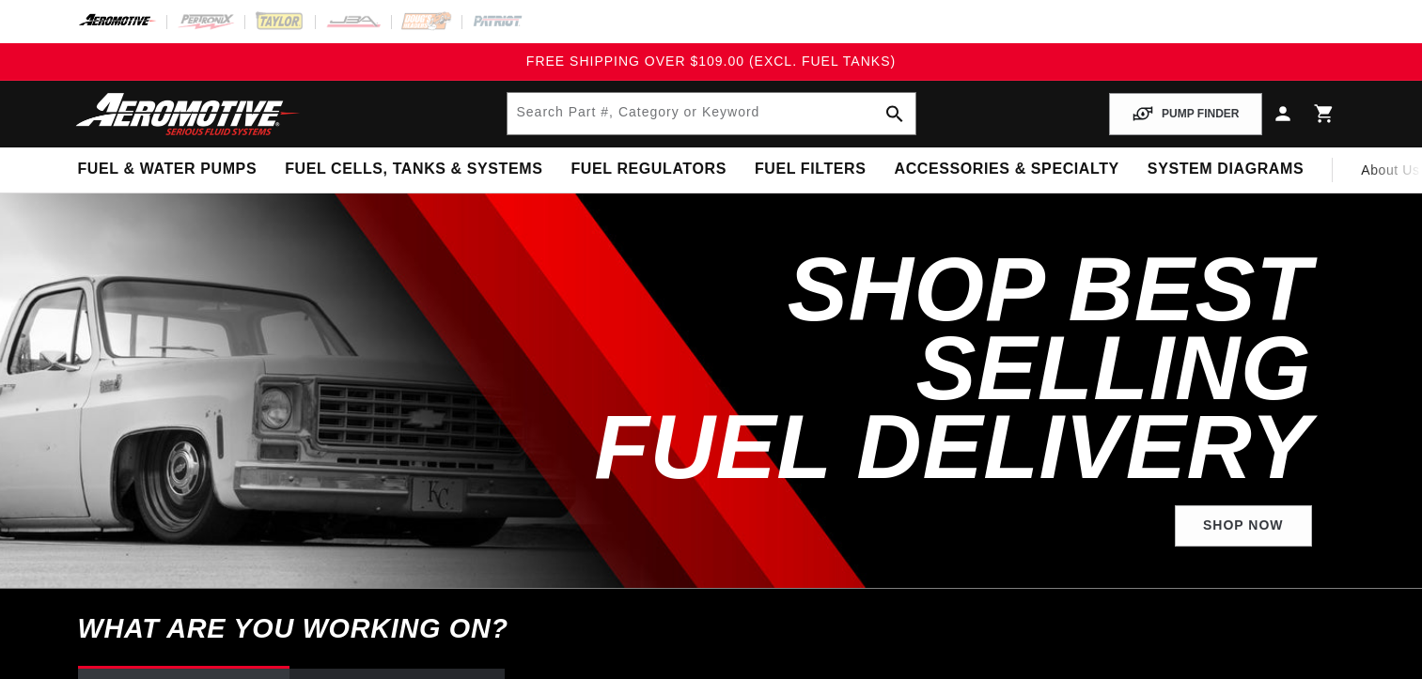 The image size is (1422, 679). I want to click on span: Fuel Cells, Tanks & Systems, so click(413, 169).